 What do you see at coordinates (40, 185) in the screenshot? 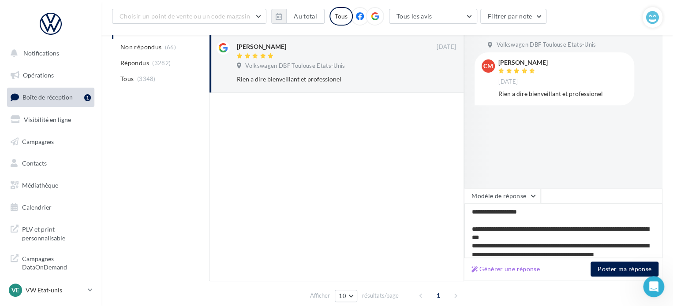
I see `span: Médiathèque` at bounding box center [40, 185].